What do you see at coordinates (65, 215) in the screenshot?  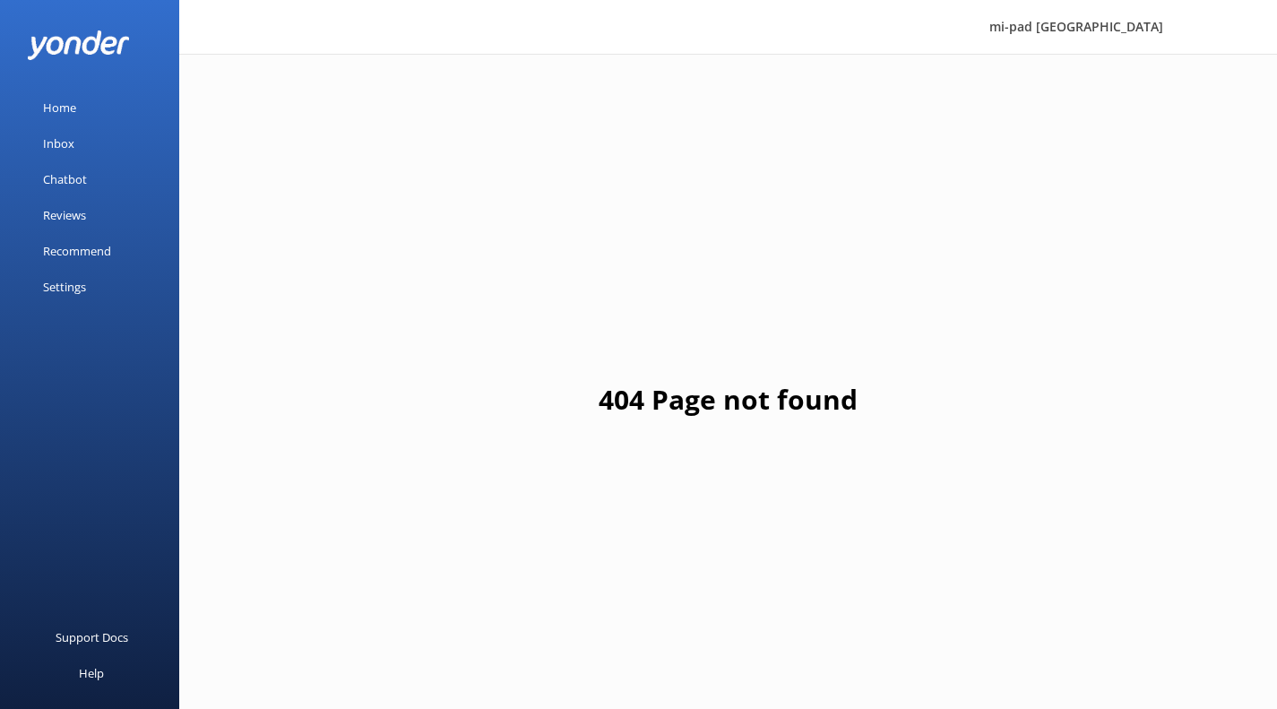 I see `div: Reviews` at bounding box center [65, 215].